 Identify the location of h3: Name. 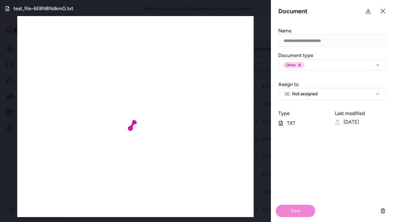
(333, 31).